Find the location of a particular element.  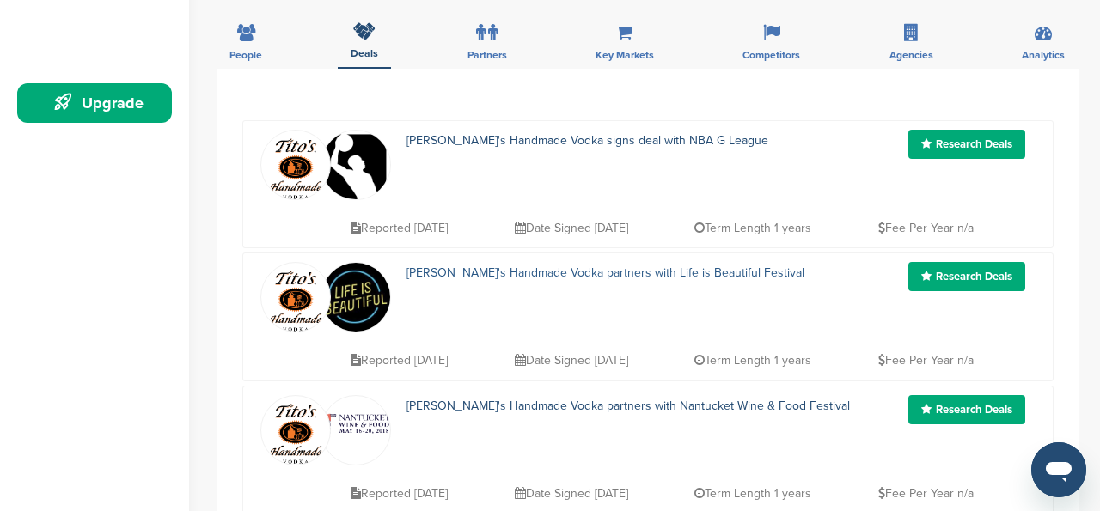

span: People is located at coordinates (246, 55).